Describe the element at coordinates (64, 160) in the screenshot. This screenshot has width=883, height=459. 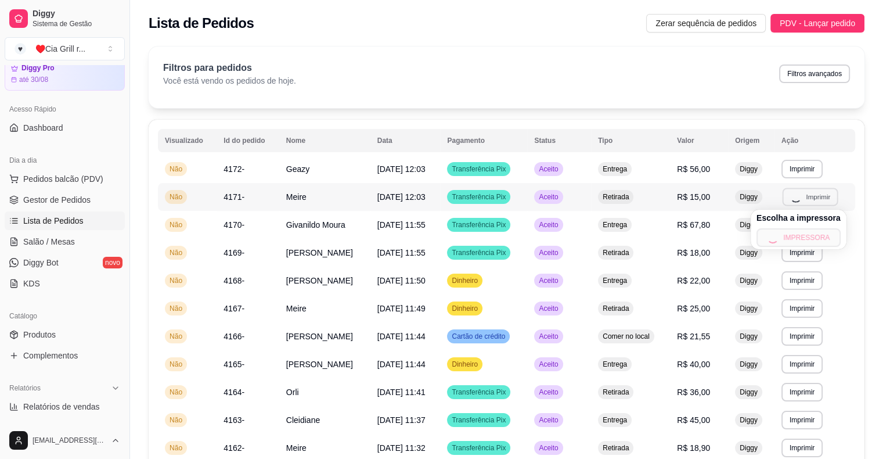
I see `div: Dia a dia` at that location.